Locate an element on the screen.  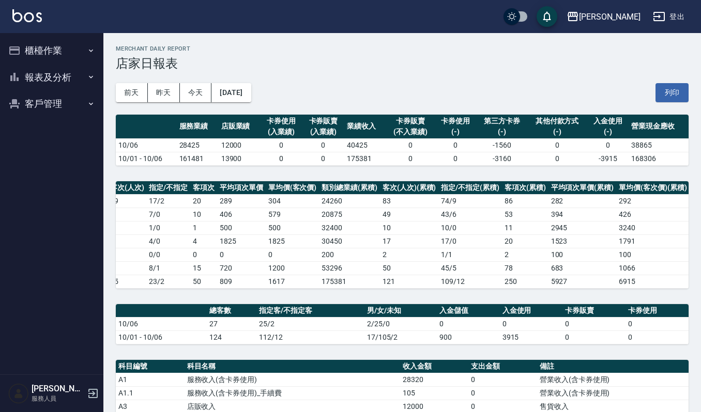
td: 10/01 - 10/06 is located at coordinates (146, 159).